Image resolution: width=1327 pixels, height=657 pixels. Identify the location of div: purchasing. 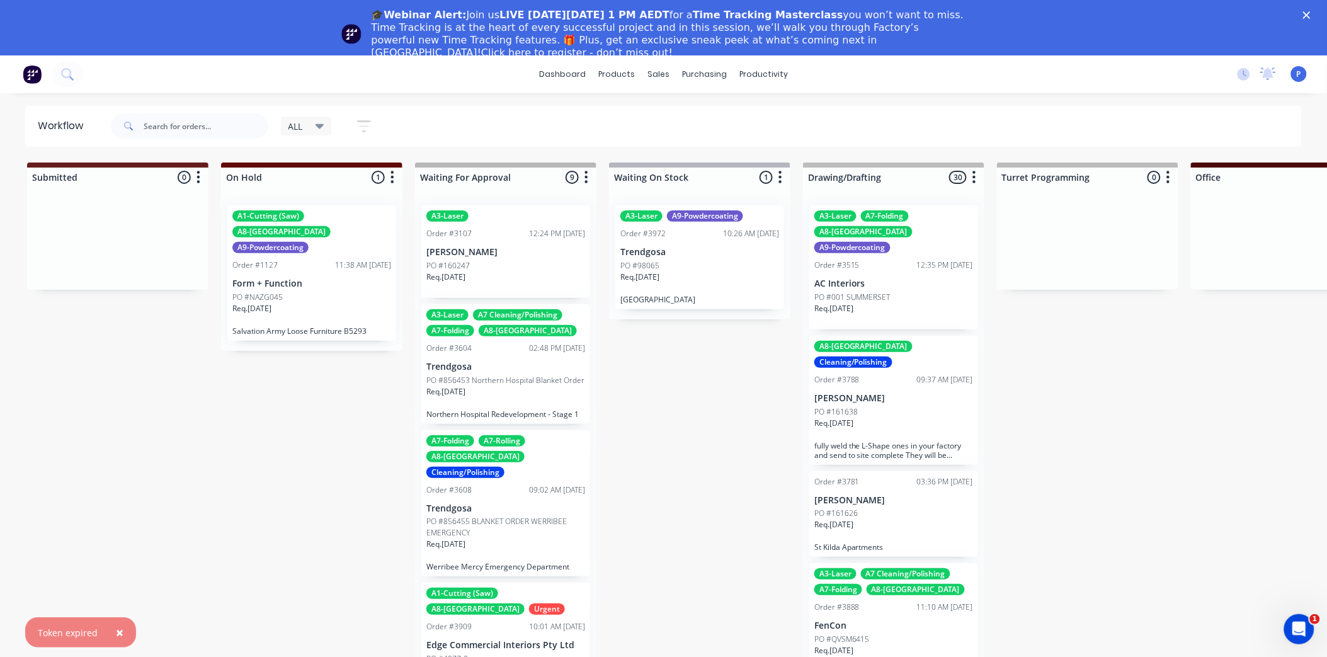
(704, 74).